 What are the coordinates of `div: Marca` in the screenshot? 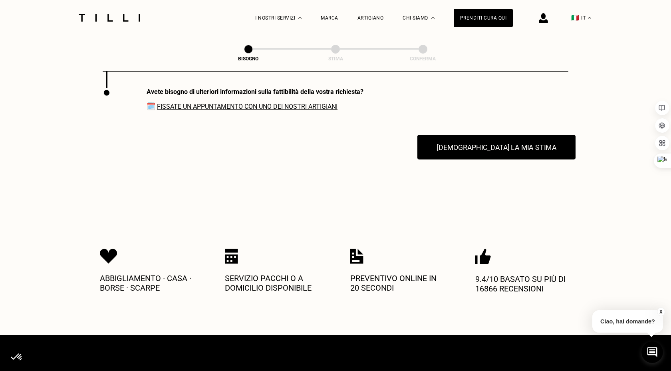 It's located at (330, 18).